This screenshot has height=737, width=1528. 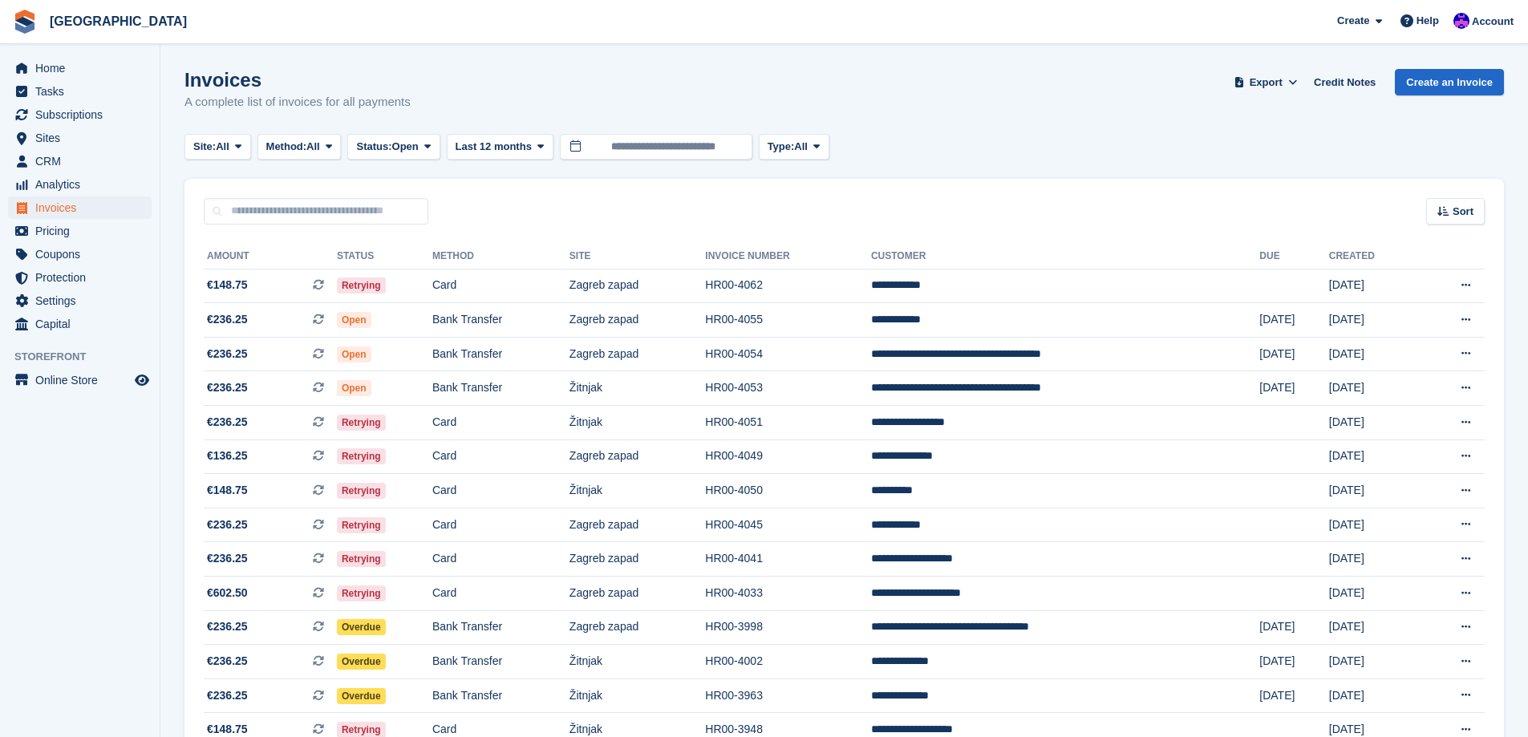 What do you see at coordinates (270, 257) in the screenshot?
I see `th: Amount` at bounding box center [270, 257].